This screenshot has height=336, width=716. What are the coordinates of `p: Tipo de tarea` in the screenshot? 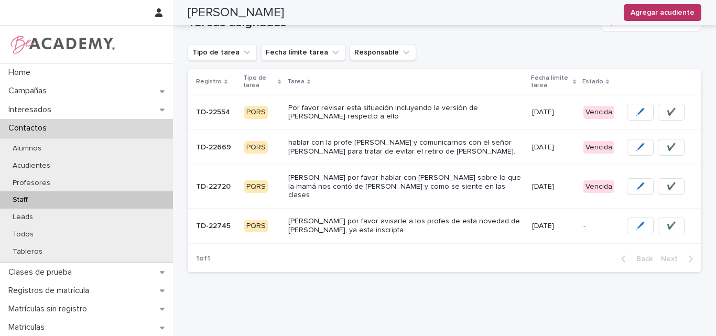 It's located at (259, 82).